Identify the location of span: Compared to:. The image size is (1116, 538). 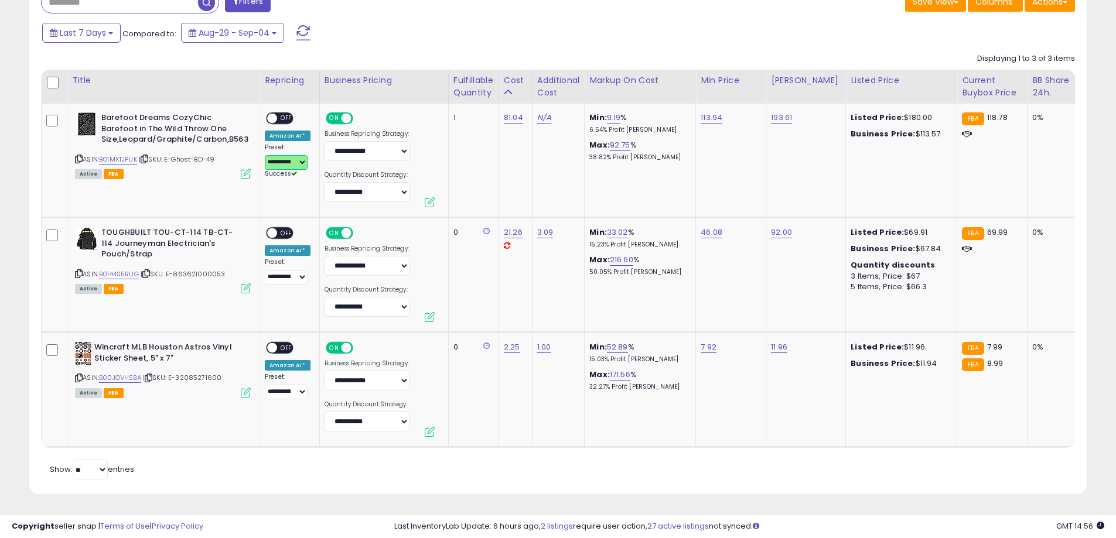
(149, 33).